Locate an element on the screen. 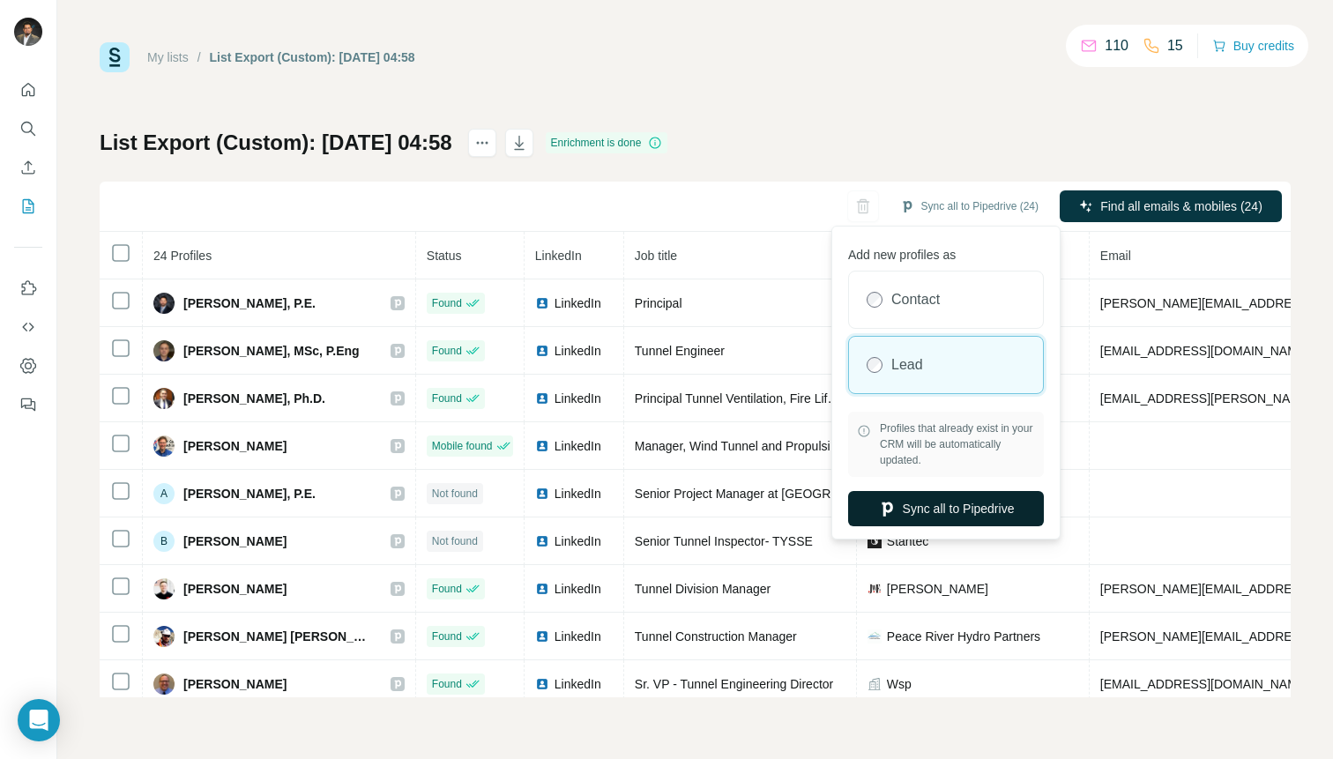  label: Lead is located at coordinates (907, 365).